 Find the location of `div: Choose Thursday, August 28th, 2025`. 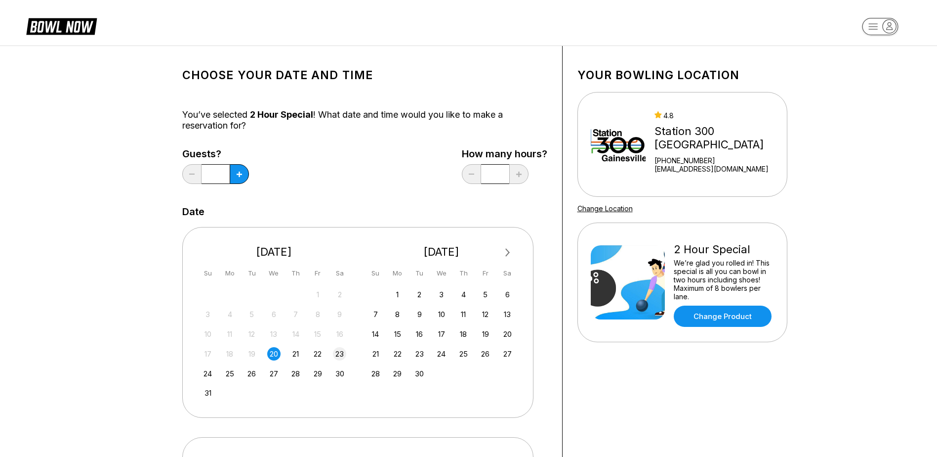

div: Choose Thursday, August 28th, 2025 is located at coordinates (295, 373).